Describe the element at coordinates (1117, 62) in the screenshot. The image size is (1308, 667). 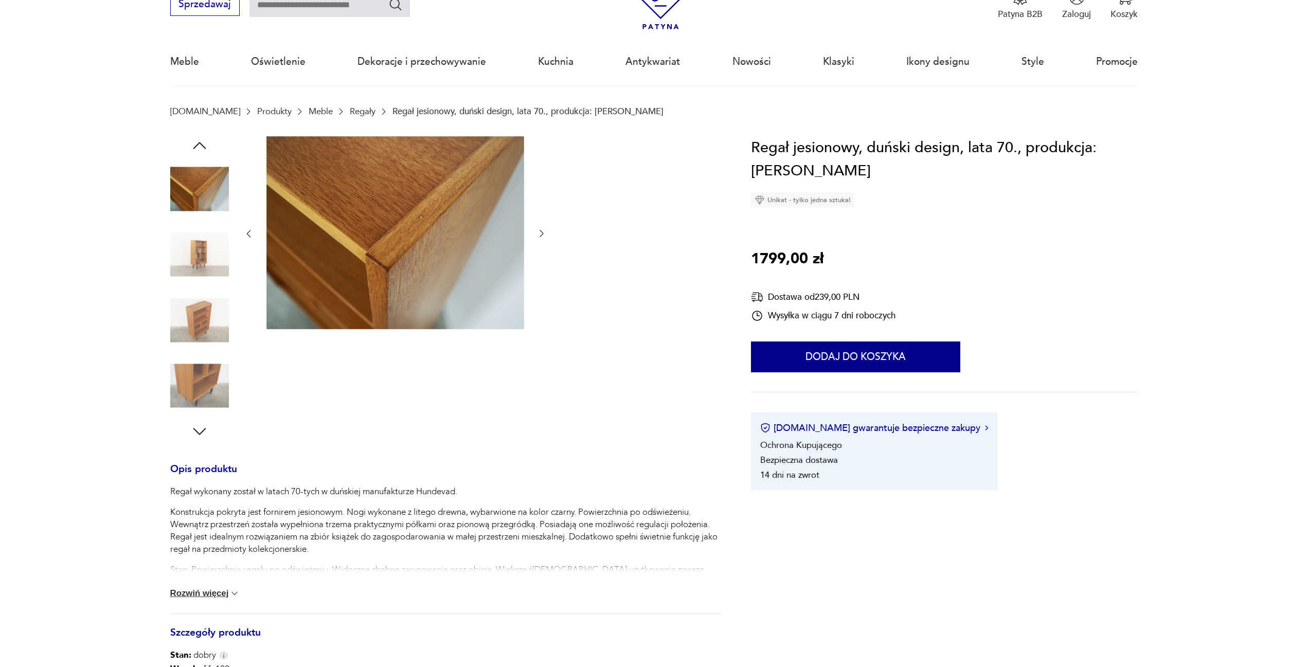
I see `a: Promocje` at that location.